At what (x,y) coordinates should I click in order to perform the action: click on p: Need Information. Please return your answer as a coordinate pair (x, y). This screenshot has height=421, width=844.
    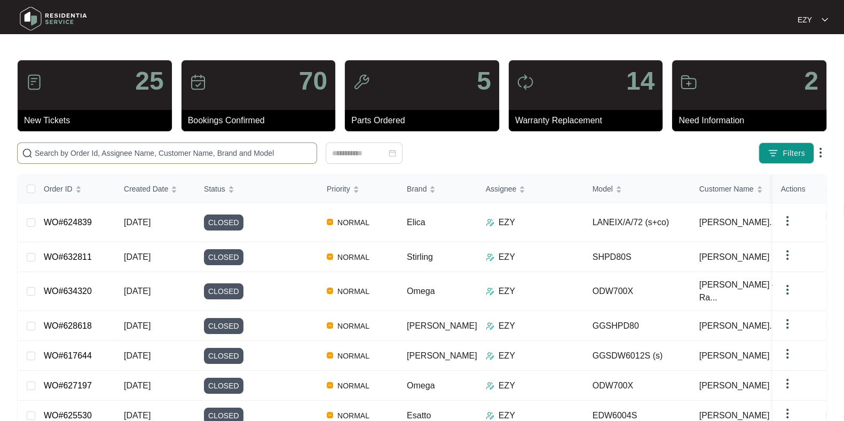
    Looking at the image, I should click on (752, 121).